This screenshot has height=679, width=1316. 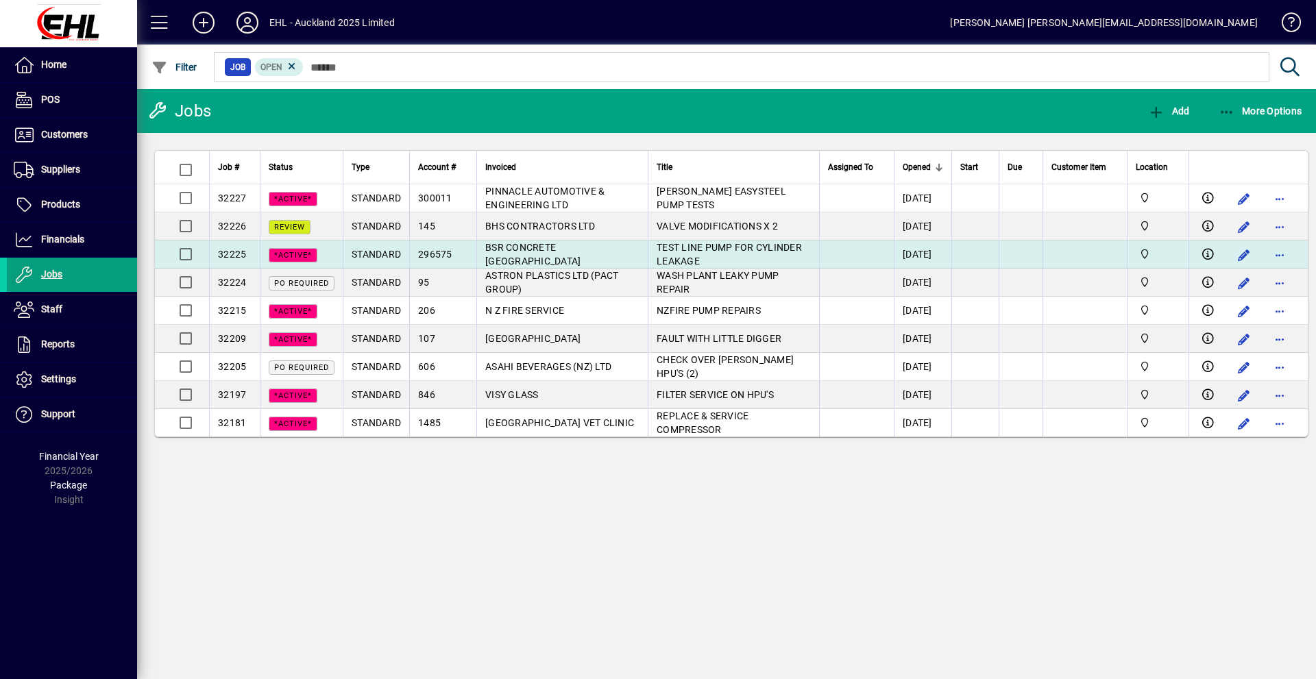 What do you see at coordinates (232, 254) in the screenshot?
I see `span: 32225` at bounding box center [232, 254].